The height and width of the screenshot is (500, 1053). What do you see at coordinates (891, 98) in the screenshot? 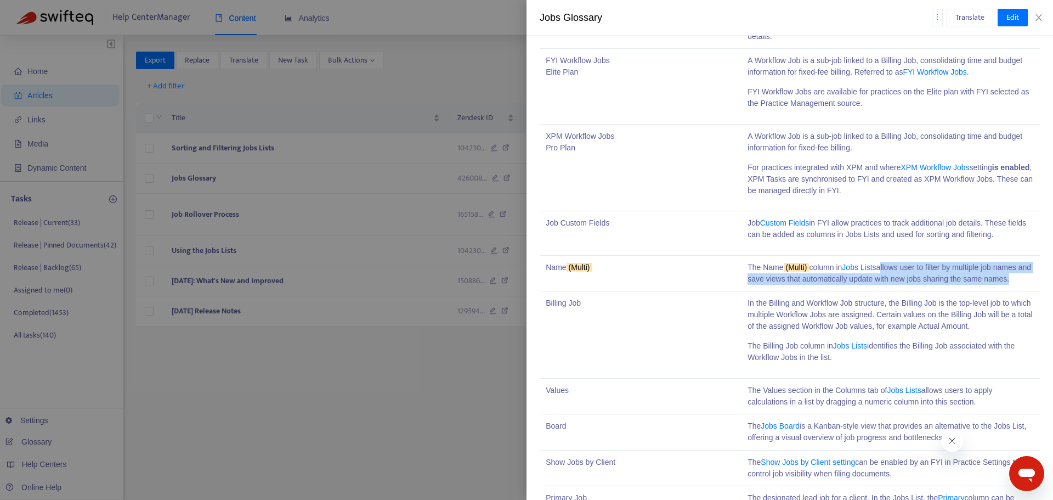
I see `p: FYI Workflow Jobs are available for practices on the Elite plan with FYI selected as the Practice...` at bounding box center [891, 98].